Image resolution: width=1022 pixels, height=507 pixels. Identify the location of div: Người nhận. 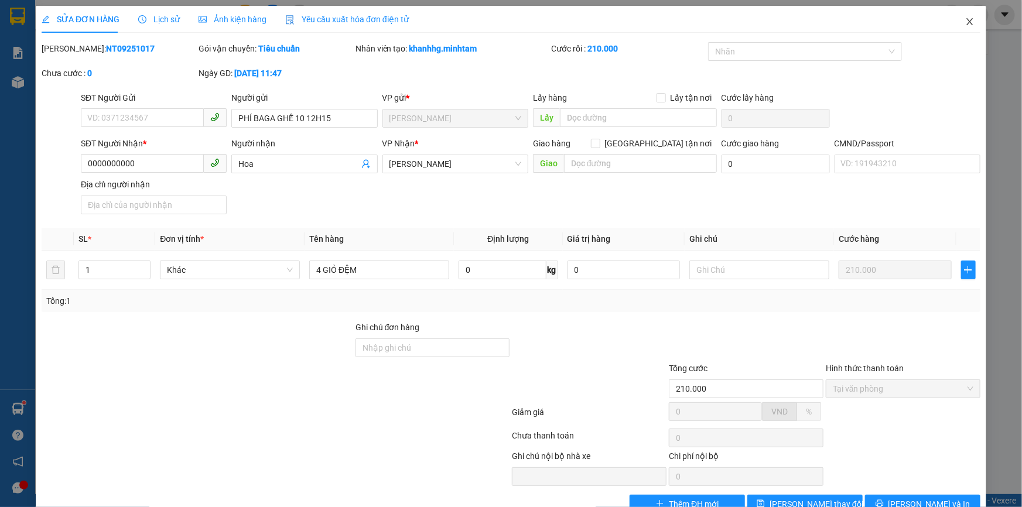
(304, 144).